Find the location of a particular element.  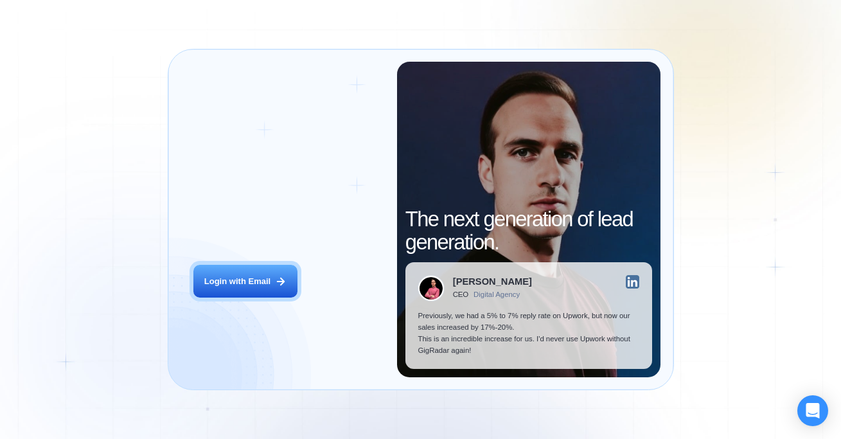

div: CEO is located at coordinates (461, 294).